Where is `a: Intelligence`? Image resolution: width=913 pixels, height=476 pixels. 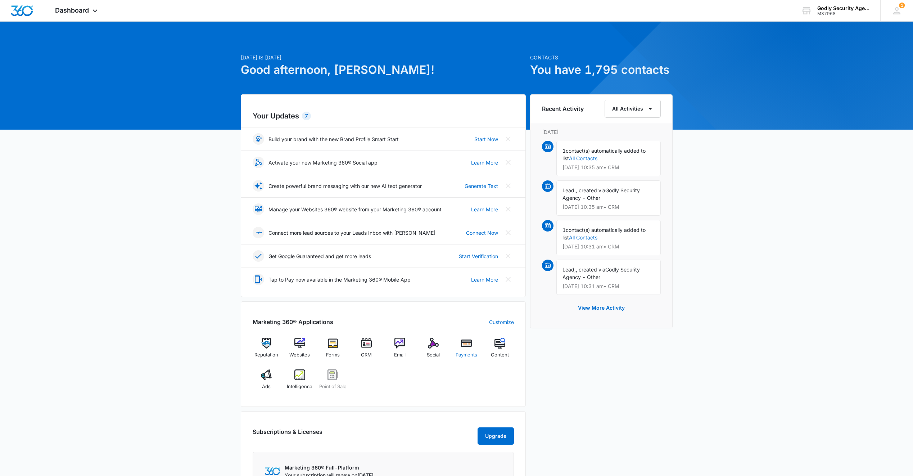
a: Intelligence is located at coordinates (300, 382).